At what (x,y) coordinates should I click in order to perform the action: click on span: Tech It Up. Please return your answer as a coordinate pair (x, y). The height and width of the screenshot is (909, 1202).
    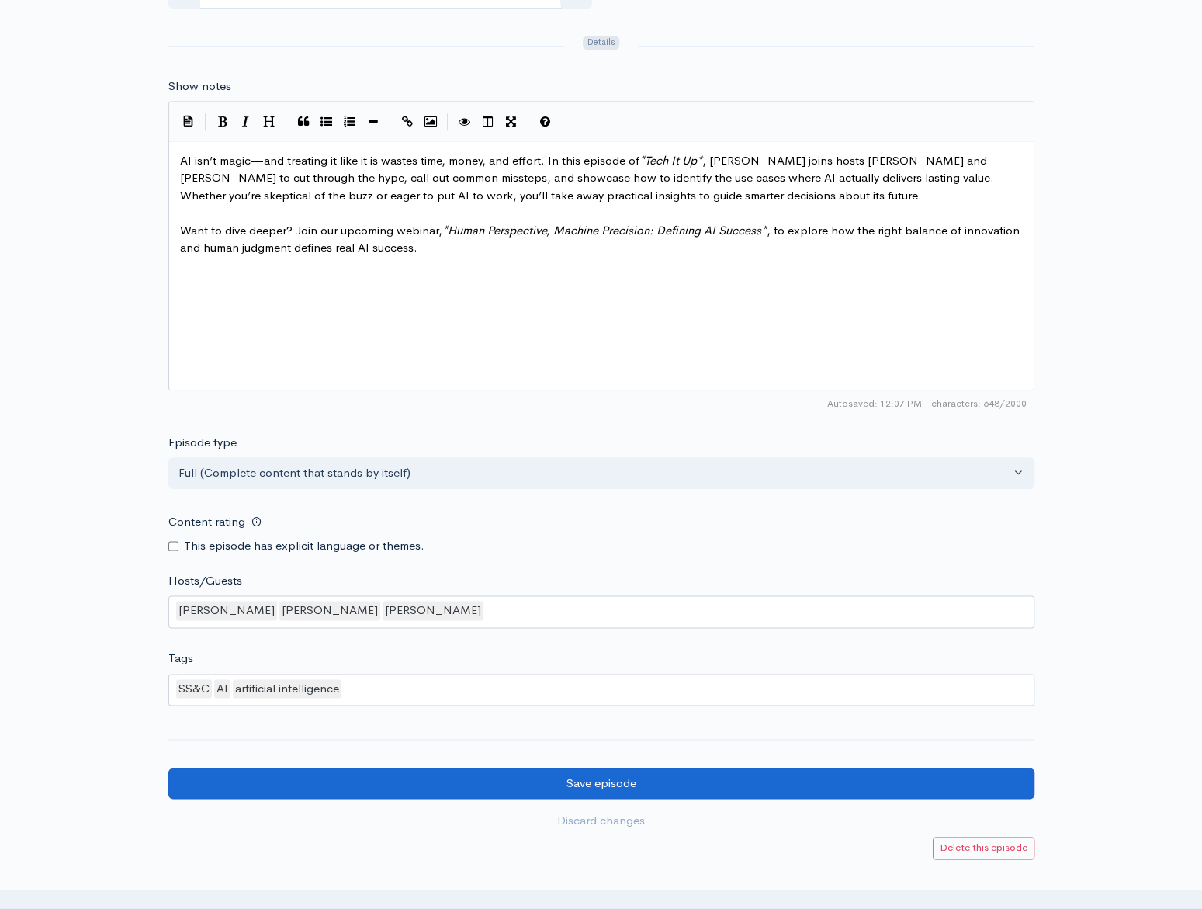
    Looking at the image, I should click on (671, 160).